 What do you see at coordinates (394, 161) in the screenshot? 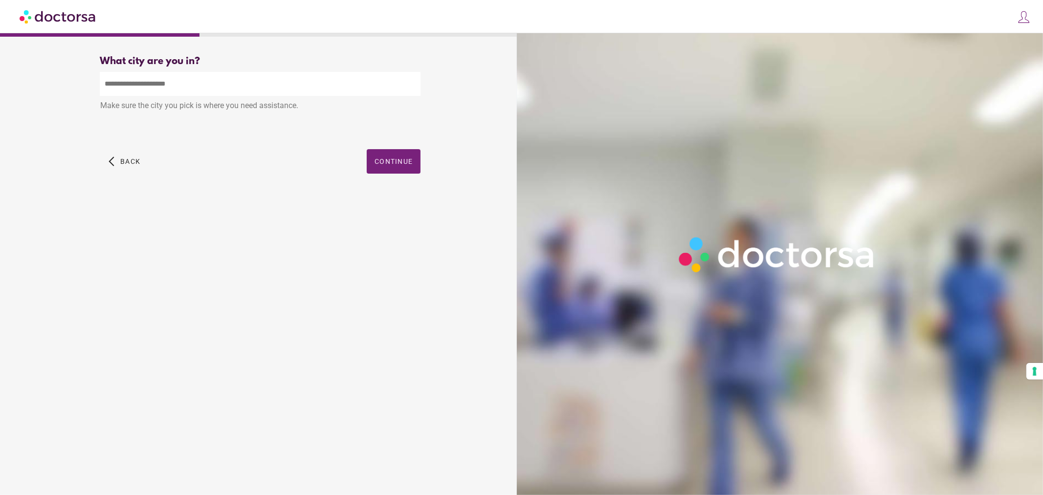
I see `button: Continue` at bounding box center [394, 161].